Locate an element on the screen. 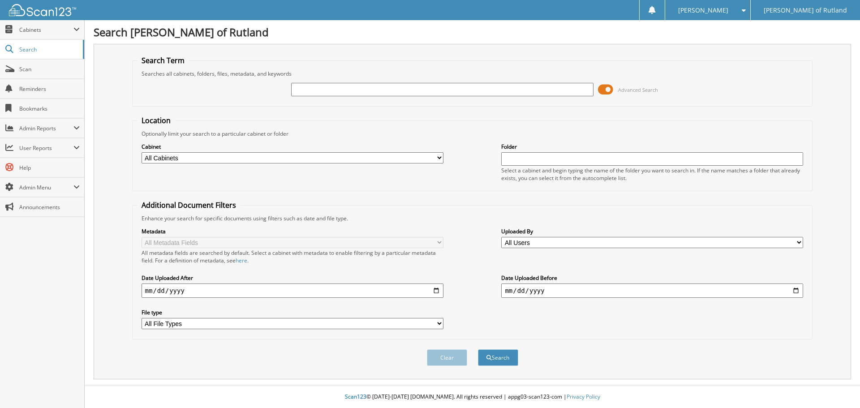  label: Date Uploaded After is located at coordinates (292, 278).